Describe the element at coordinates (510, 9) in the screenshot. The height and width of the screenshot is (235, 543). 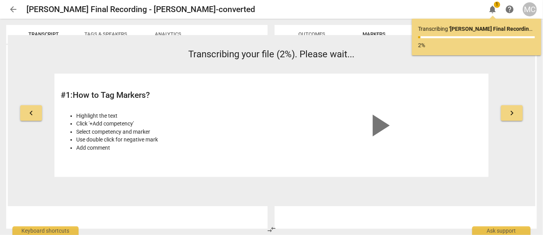
I see `a: Help` at that location.